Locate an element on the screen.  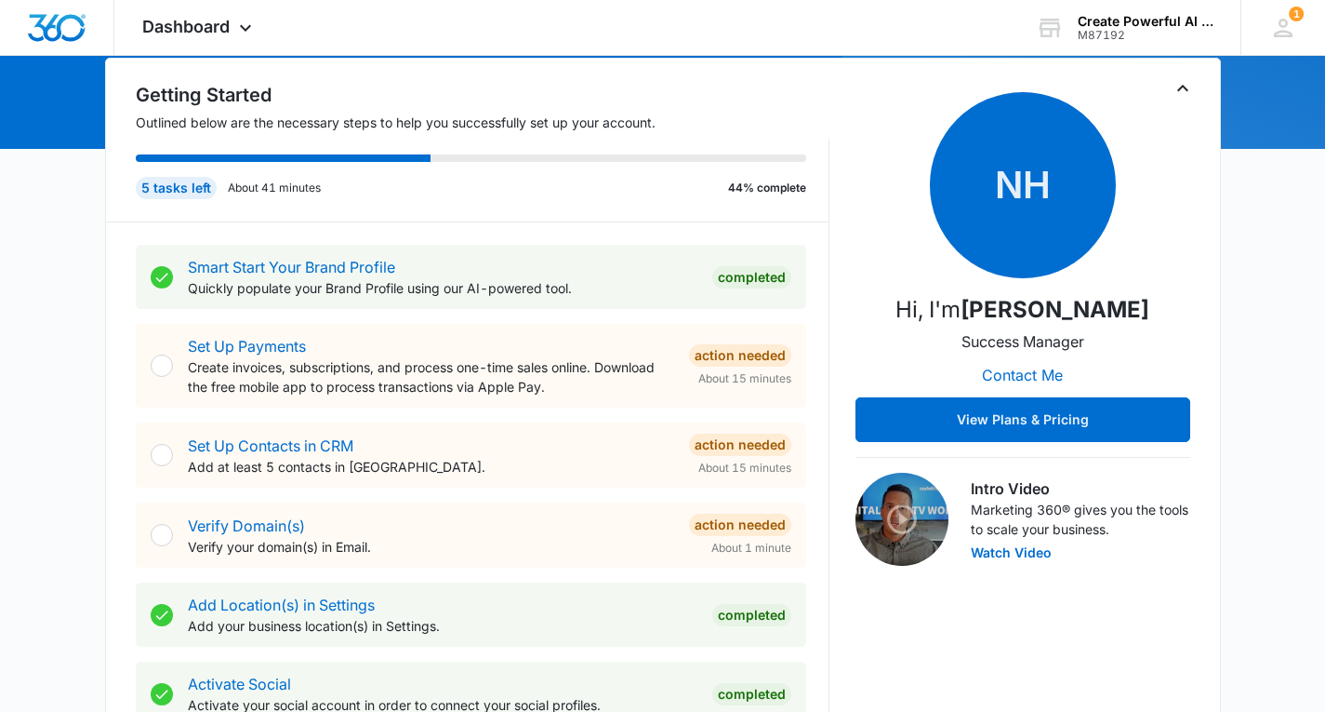
button: Watch Video is located at coordinates (1011, 553).